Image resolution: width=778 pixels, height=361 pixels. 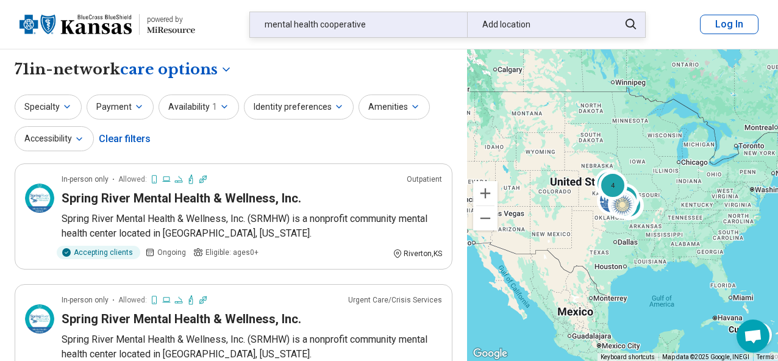 I want to click on a: Blue Cross Blue Shield Kansaspowered by, so click(x=107, y=24).